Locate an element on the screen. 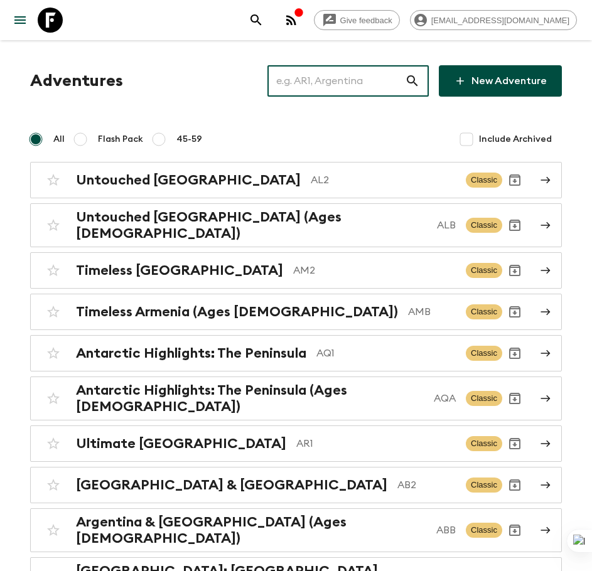  span: 45-59 is located at coordinates (189, 139).